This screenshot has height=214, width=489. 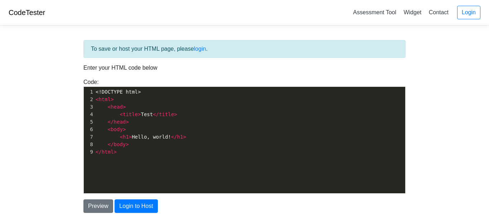 I want to click on a: Contact, so click(x=438, y=12).